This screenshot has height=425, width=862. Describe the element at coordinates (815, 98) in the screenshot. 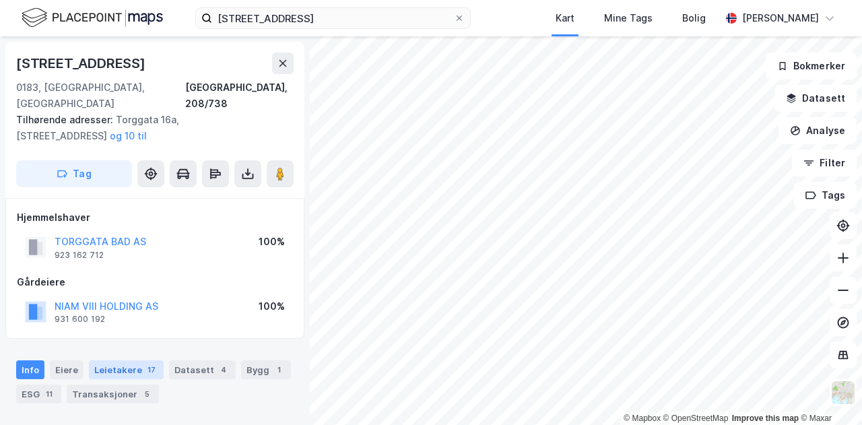

I see `button: Datasett` at that location.